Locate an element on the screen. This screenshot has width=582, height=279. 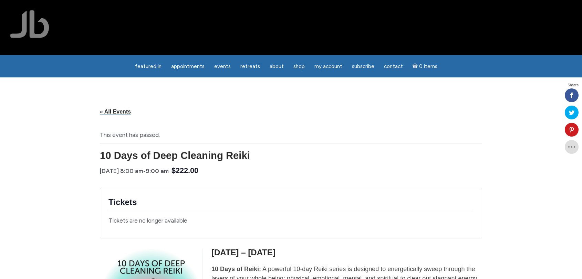
a: Shop is located at coordinates (299, 66).